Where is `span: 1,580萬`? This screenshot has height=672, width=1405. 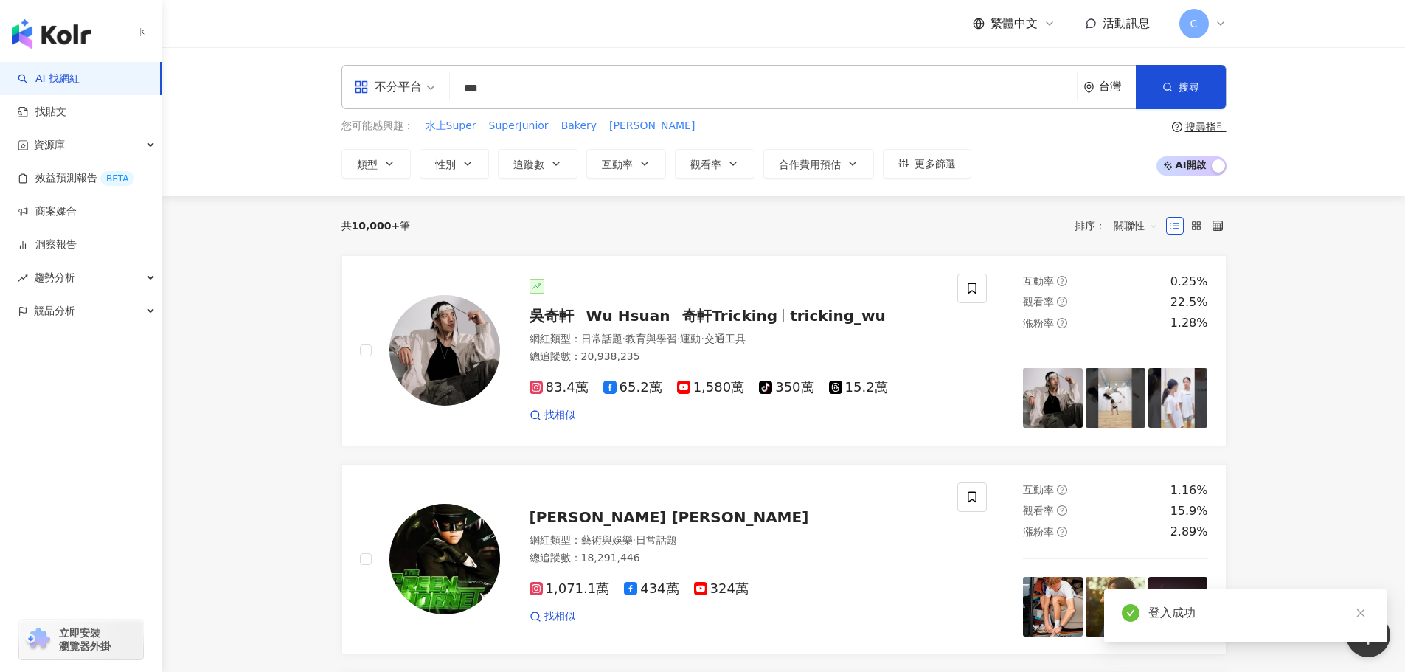
span: 1,580萬 is located at coordinates (711, 387).